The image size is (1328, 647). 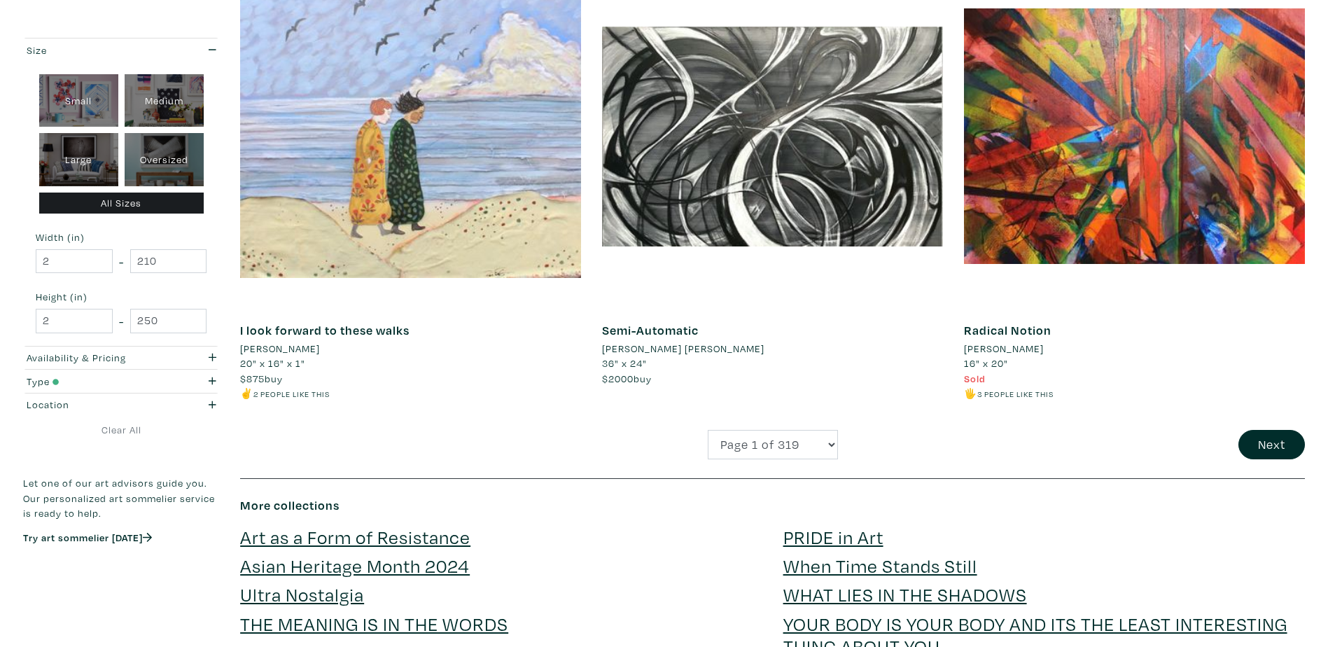 What do you see at coordinates (650, 330) in the screenshot?
I see `a: Semi-Automatic` at bounding box center [650, 330].